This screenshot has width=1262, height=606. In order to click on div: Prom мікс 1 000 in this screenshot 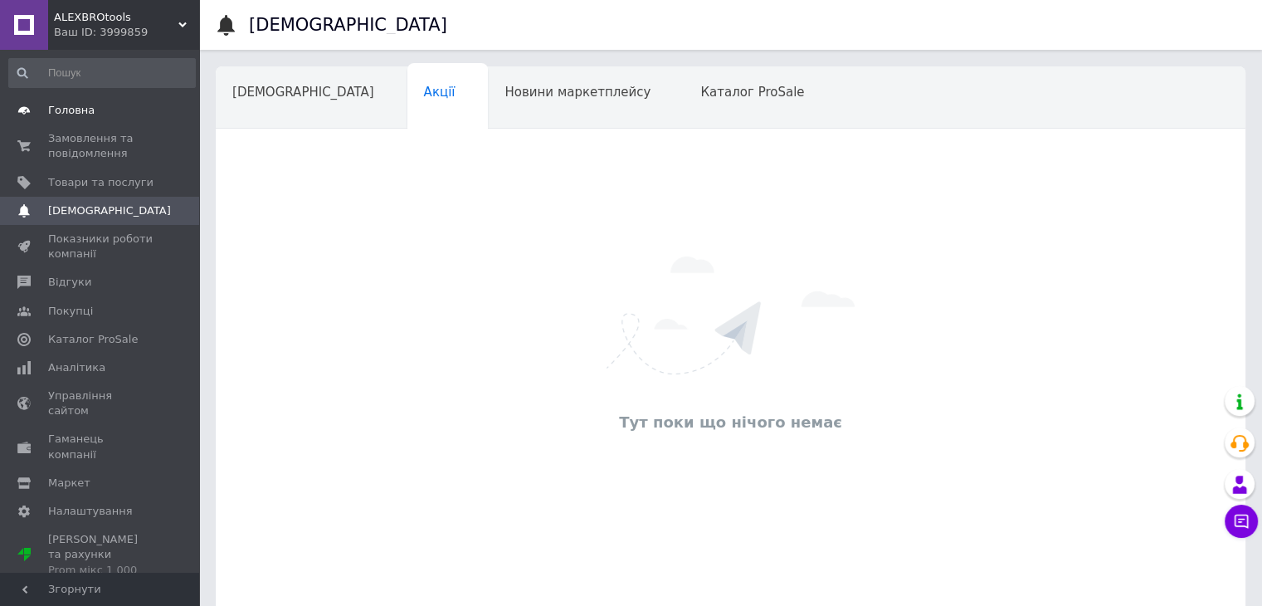, I will do `click(100, 570)`.